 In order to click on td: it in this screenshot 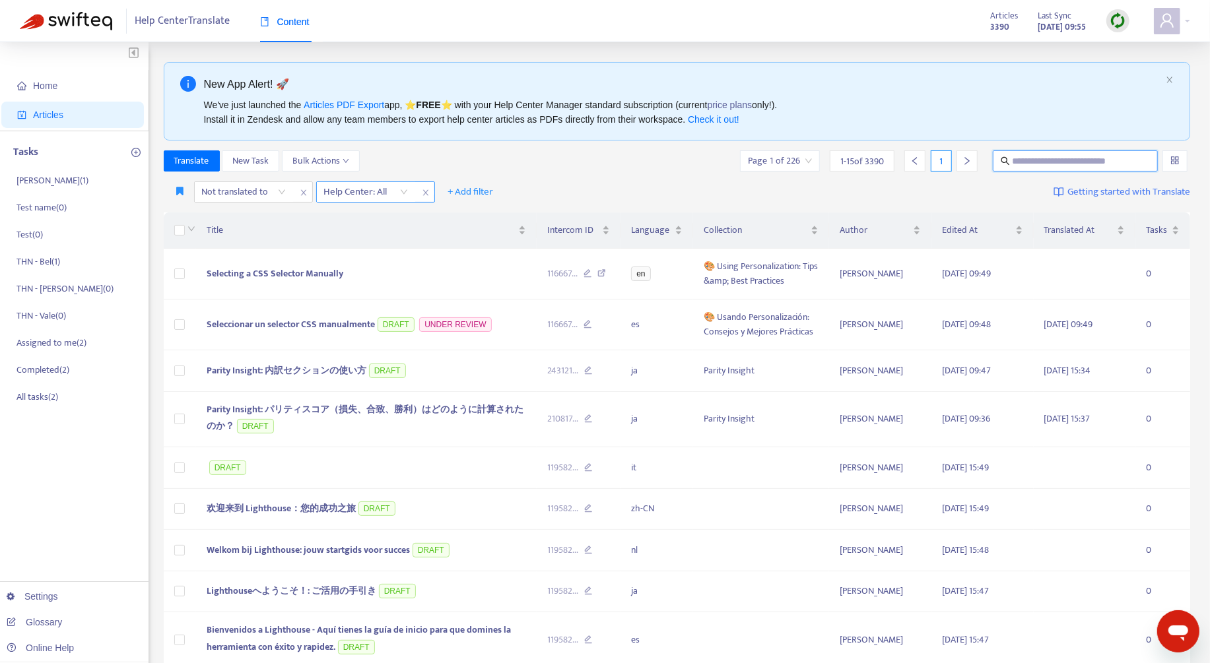, I will do `click(656, 468)`.